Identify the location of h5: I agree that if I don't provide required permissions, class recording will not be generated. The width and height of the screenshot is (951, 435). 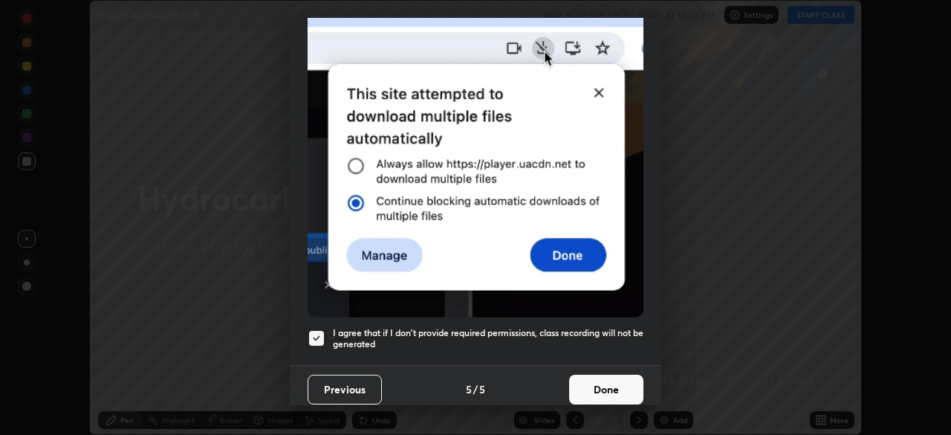
(488, 338).